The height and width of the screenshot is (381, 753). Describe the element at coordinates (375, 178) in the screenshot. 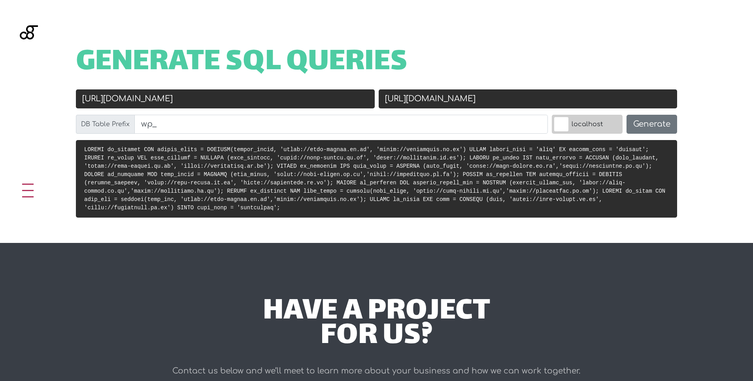

I see `code: LOREMI do_sitamet CON adipis_elits = DOEIUSM(tempor_incid, 'utlab://etdo-magnaa.en.ad', 'minim://...` at that location.